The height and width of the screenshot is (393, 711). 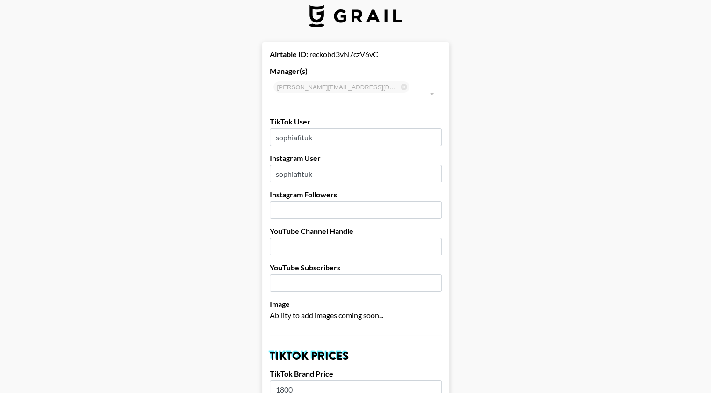 What do you see at coordinates (326, 315) in the screenshot?
I see `span: Ability to add images coming soon...` at bounding box center [326, 315].